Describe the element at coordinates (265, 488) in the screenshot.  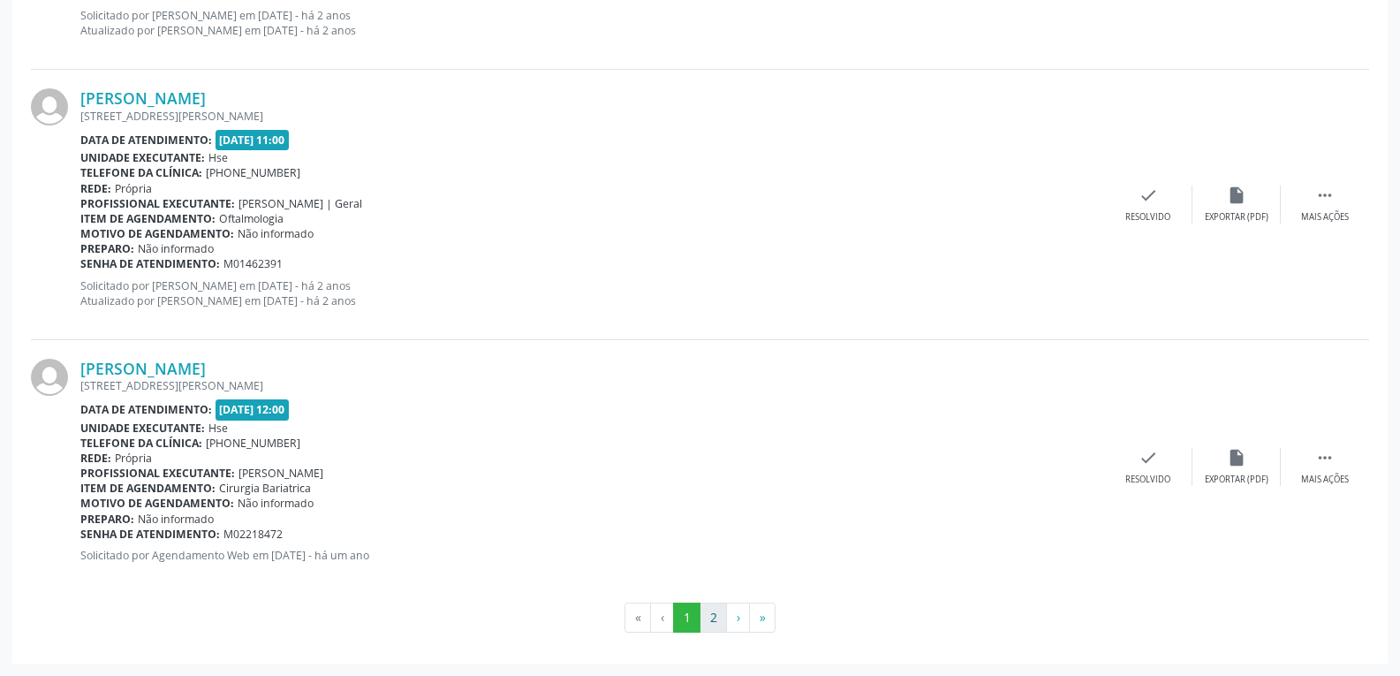
I see `span: Cirurgia Bariatrica` at that location.